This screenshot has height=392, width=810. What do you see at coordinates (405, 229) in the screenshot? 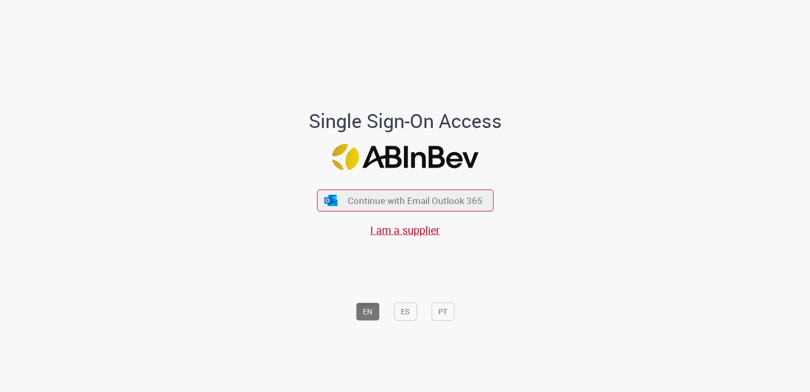
I see `span: I am a supplier` at bounding box center [405, 229].